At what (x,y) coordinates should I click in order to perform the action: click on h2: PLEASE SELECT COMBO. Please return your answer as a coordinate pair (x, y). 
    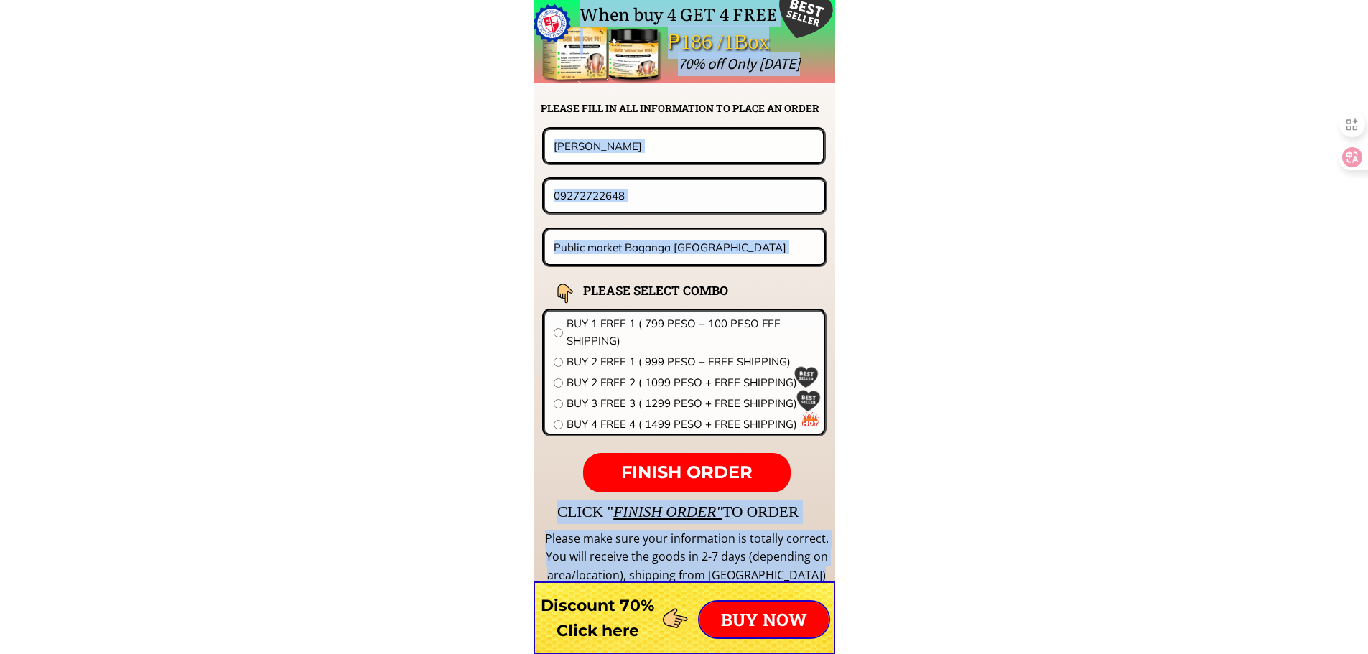
    Looking at the image, I should click on (673, 290).